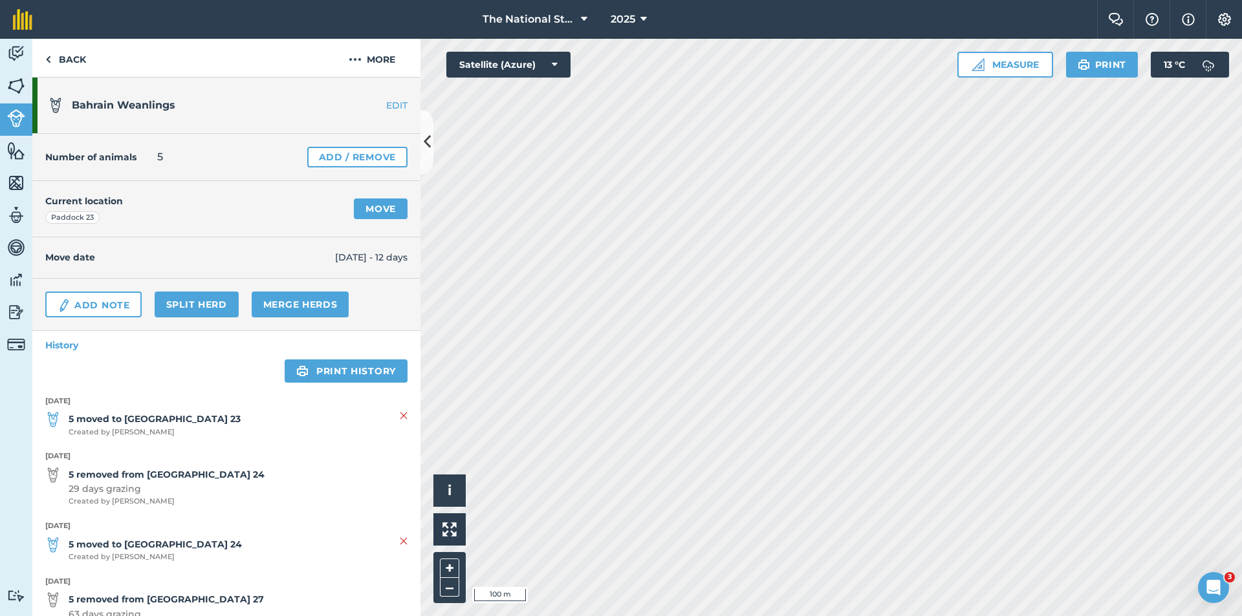 The image size is (1242, 616). What do you see at coordinates (529, 19) in the screenshot?
I see `span: The National Stud` at bounding box center [529, 19].